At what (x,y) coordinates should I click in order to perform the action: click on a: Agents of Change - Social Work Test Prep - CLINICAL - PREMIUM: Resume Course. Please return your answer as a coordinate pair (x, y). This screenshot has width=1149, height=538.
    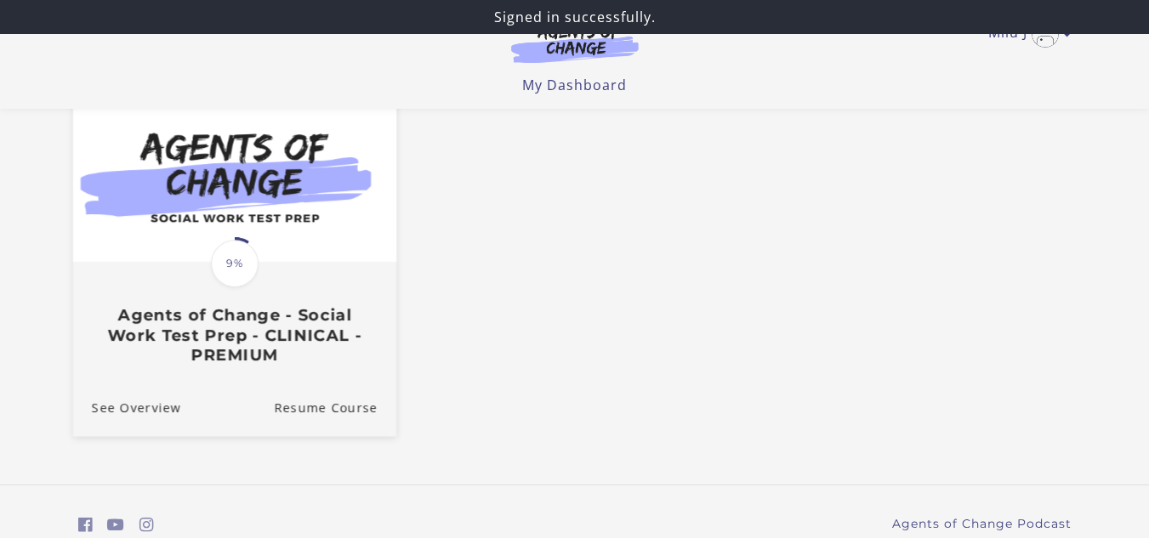
    Looking at the image, I should click on (335, 406).